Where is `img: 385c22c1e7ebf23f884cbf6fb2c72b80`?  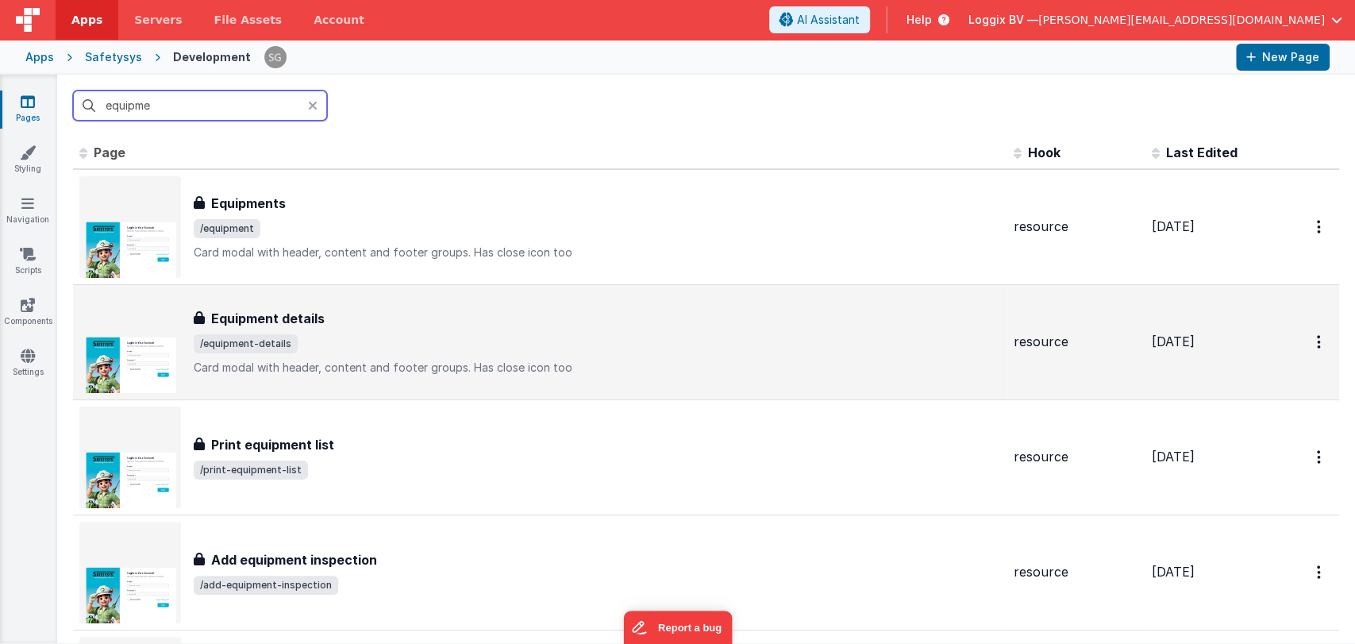
img: 385c22c1e7ebf23f884cbf6fb2c72b80 is located at coordinates (276, 57).